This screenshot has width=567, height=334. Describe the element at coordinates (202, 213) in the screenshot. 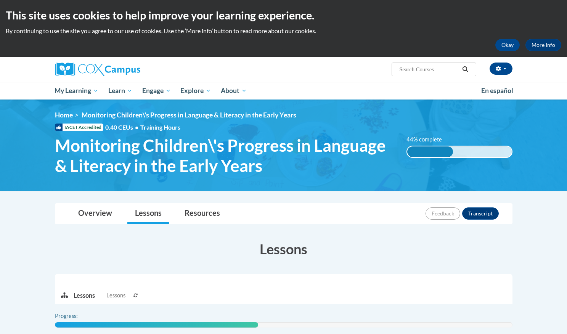

I see `a: Resources` at that location.